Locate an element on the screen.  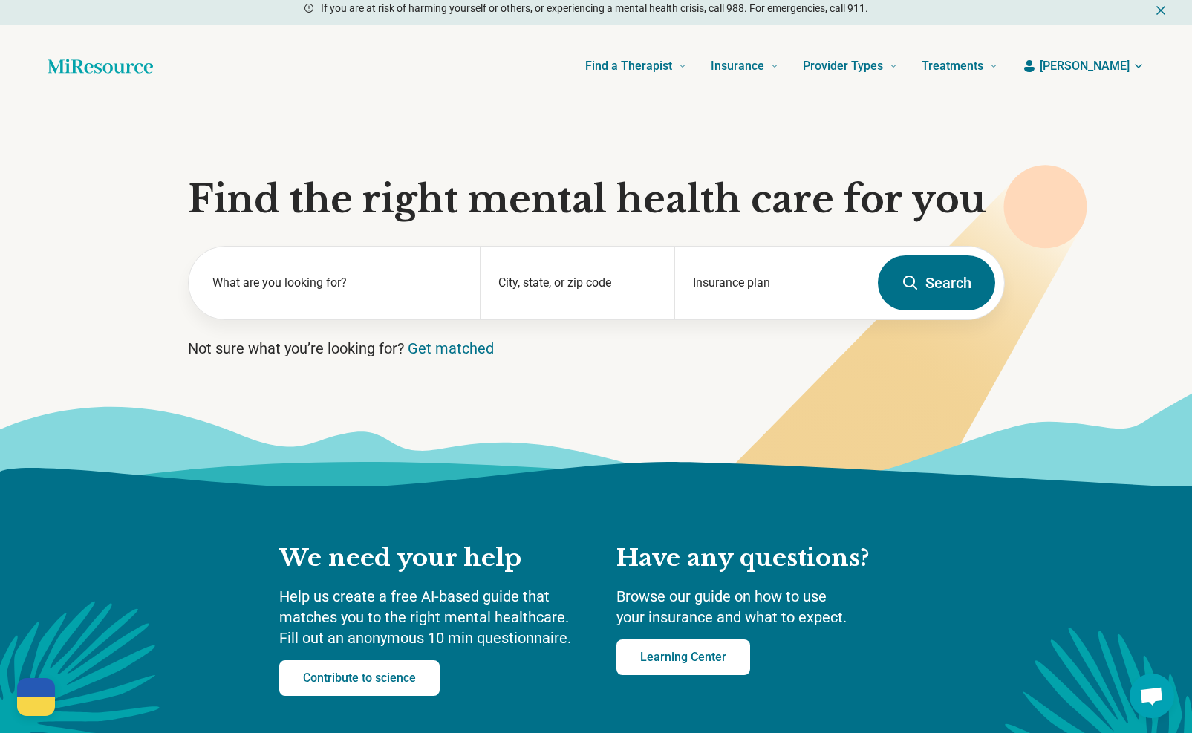
span: Insurance is located at coordinates (737, 66).